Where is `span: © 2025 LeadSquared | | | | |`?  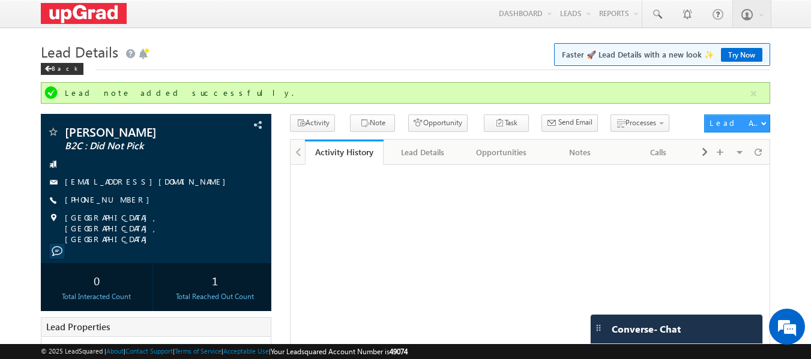
span: © 2025 LeadSquared | | | | | is located at coordinates (224, 352).